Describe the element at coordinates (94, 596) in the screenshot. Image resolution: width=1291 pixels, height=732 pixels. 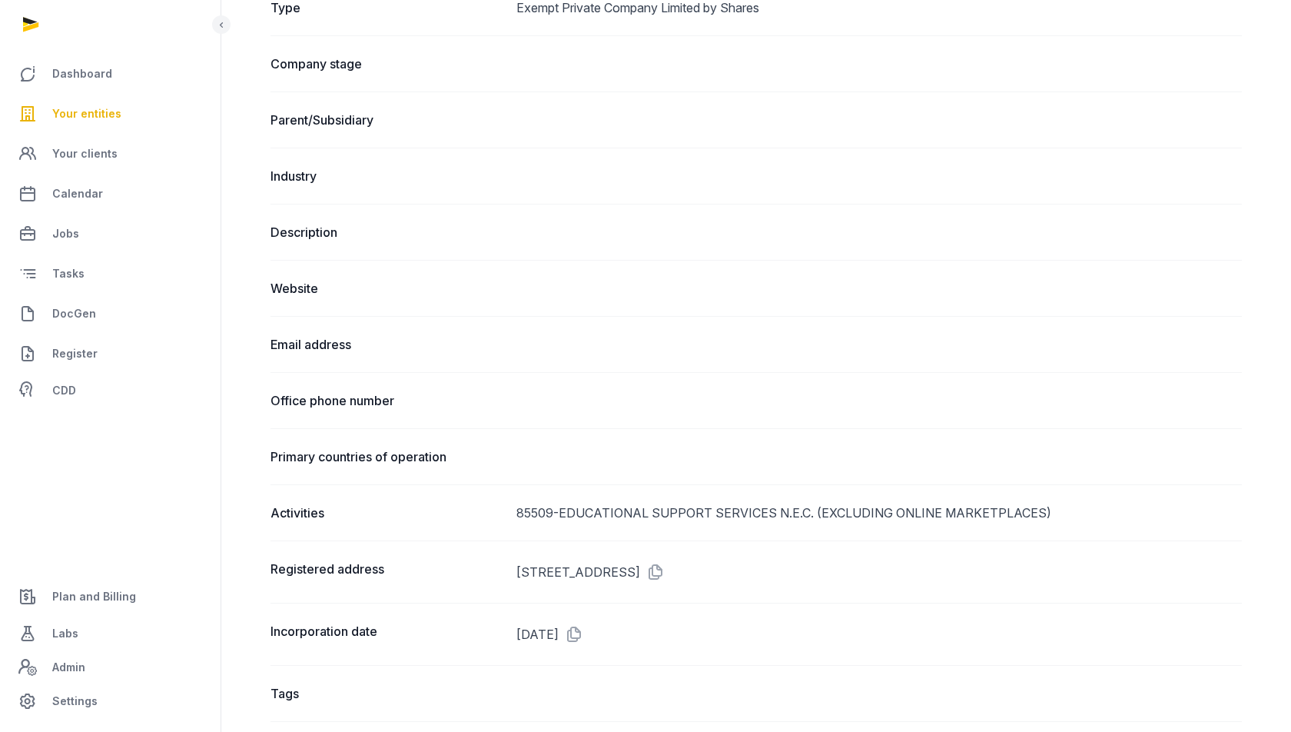
I see `span: Plan and Billing` at that location.